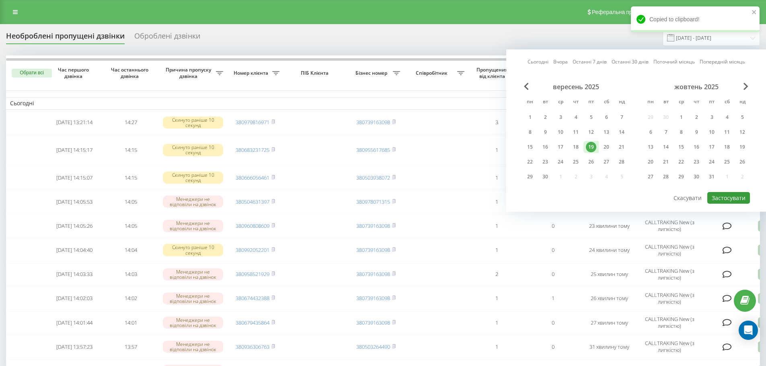 The image size is (766, 366). What do you see at coordinates (665, 162) in the screenshot?
I see `div: вт 21 жовт 2025 р.` at bounding box center [665, 162].